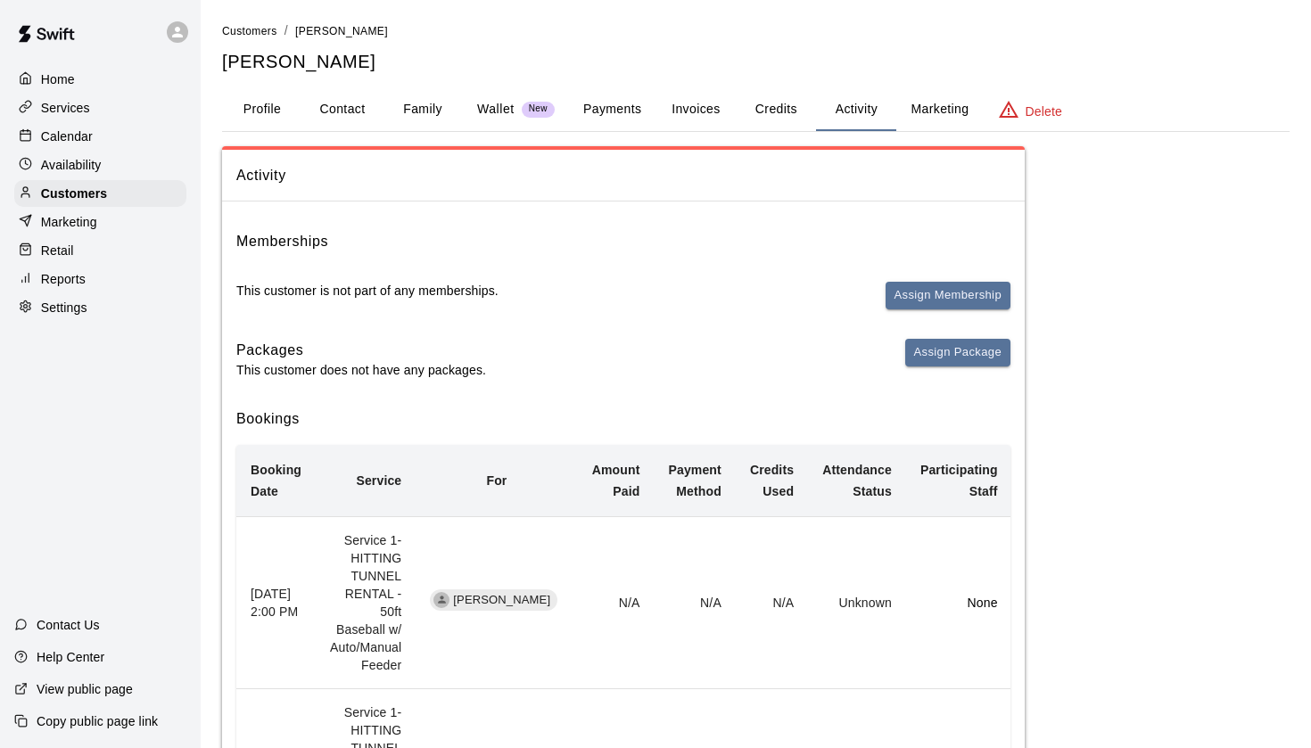 The image size is (1311, 748). What do you see at coordinates (64, 308) in the screenshot?
I see `p: Settings` at bounding box center [64, 308].